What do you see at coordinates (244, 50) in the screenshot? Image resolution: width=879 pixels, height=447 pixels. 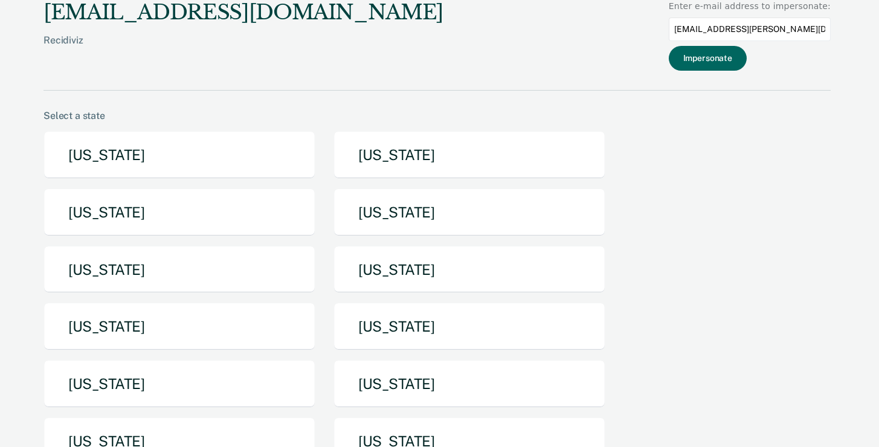 I see `div: Recidiviz` at bounding box center [244, 50].